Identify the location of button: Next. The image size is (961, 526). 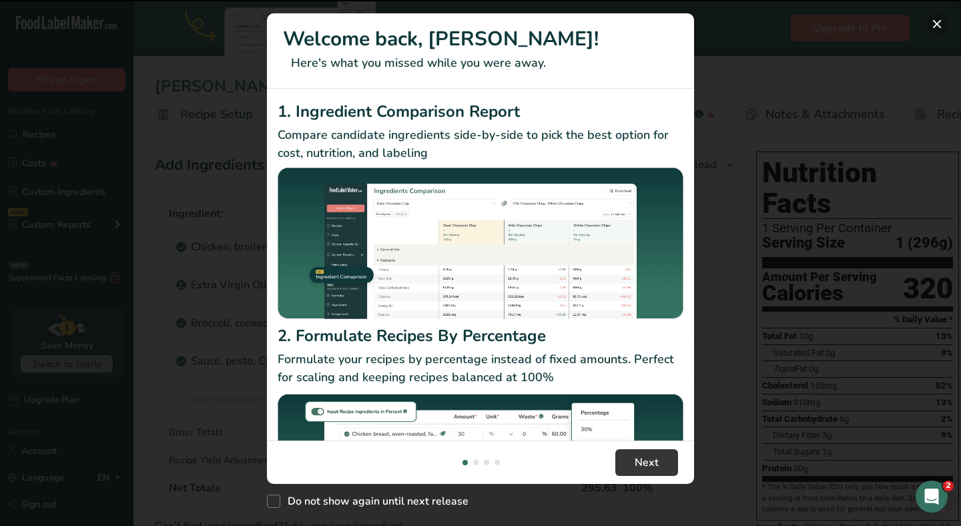
(646, 462).